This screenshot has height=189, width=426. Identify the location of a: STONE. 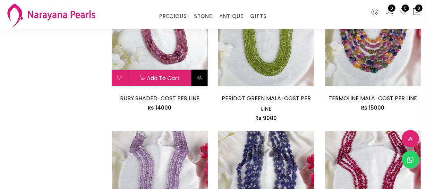
(203, 16).